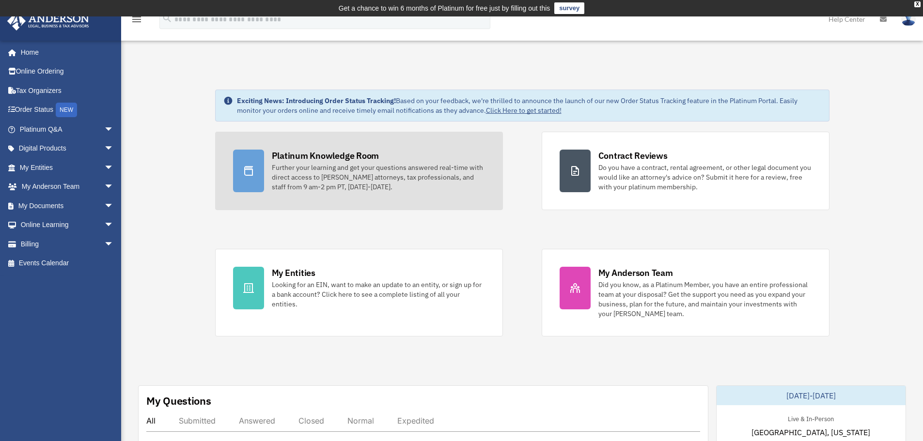 The image size is (923, 441). I want to click on div: Expedited, so click(416, 421).